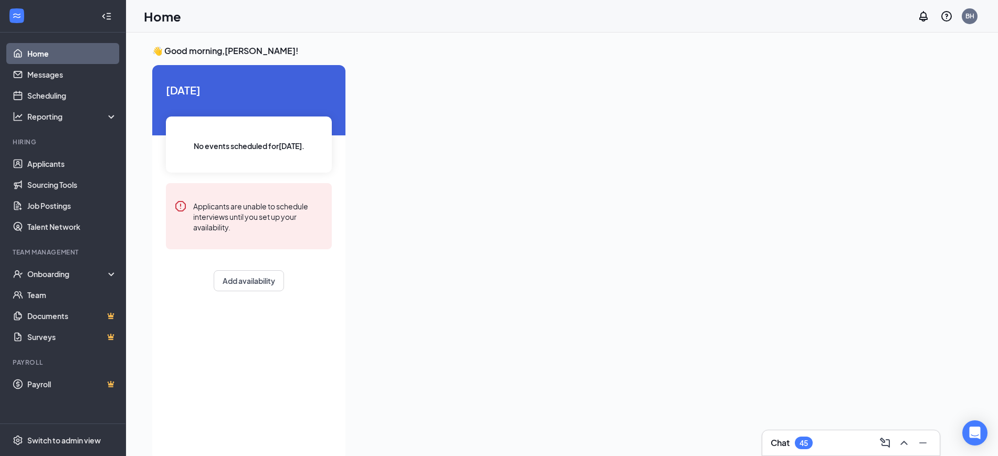  Describe the element at coordinates (885, 443) in the screenshot. I see `button: ComposeMessage` at that location.